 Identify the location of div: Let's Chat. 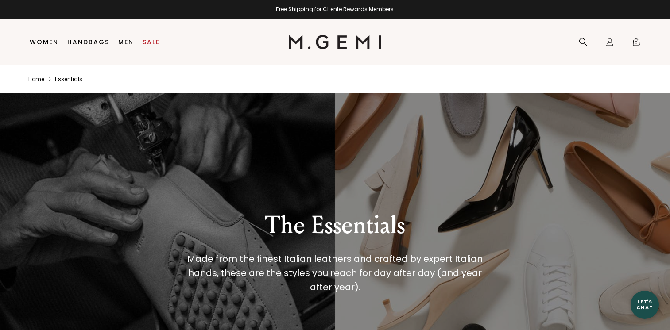
(645, 305).